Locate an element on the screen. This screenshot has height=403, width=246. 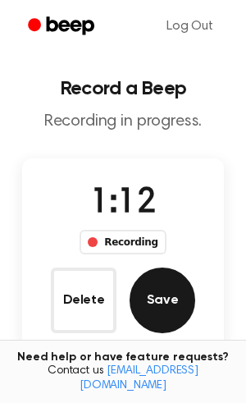
h1: Record a Beep is located at coordinates (123, 89).